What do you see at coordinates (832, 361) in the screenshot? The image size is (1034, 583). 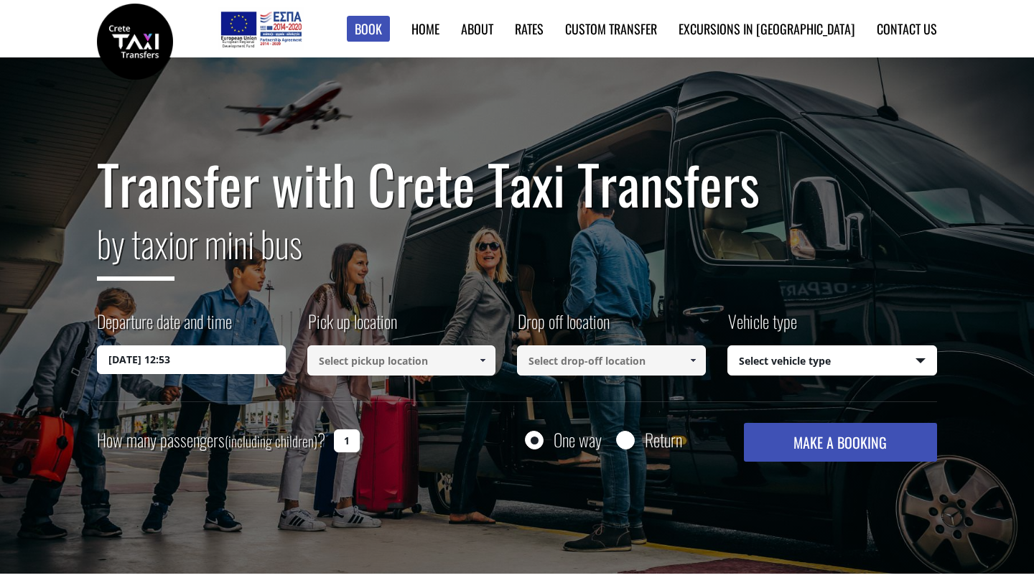 I see `span: Select vehicle type` at bounding box center [832, 361].